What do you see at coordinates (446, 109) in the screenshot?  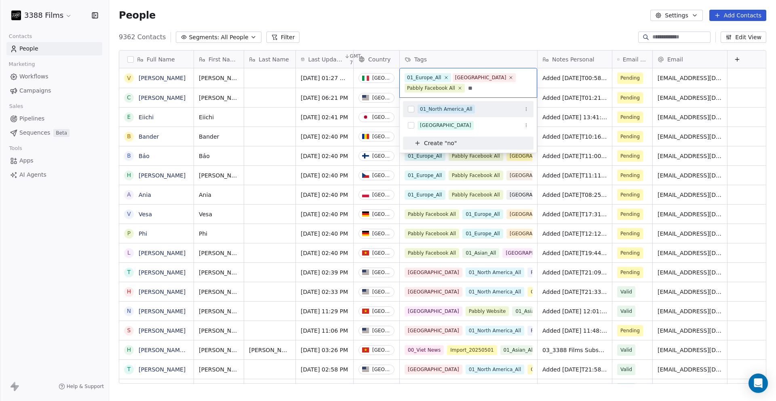 I see `div: 01_North America_All` at bounding box center [446, 109].